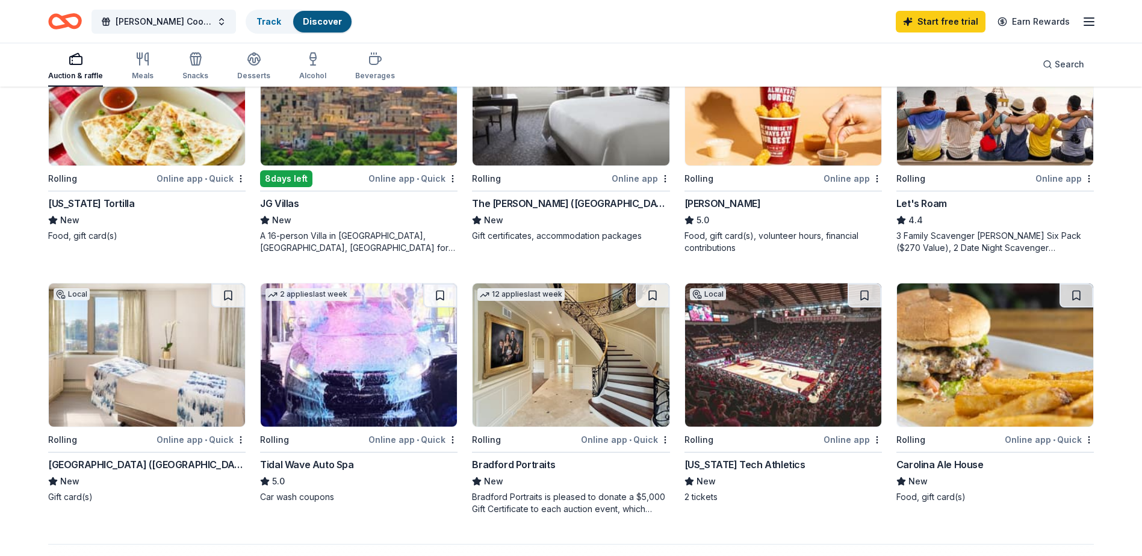 This screenshot has height=556, width=1142. I want to click on div: Desserts, so click(253, 76).